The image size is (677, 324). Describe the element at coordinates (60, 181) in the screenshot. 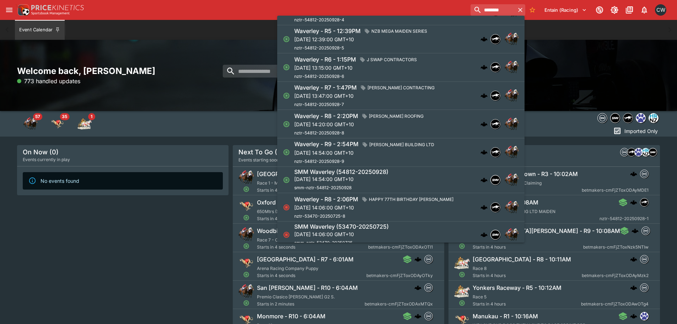

I see `div: No events found` at that location.